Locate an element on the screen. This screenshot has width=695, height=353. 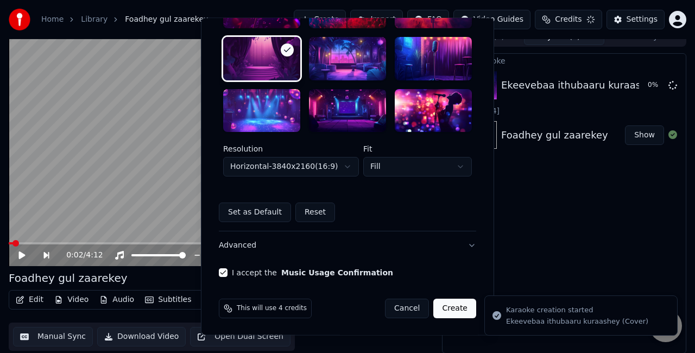
button: Set as Default is located at coordinates (255, 213).